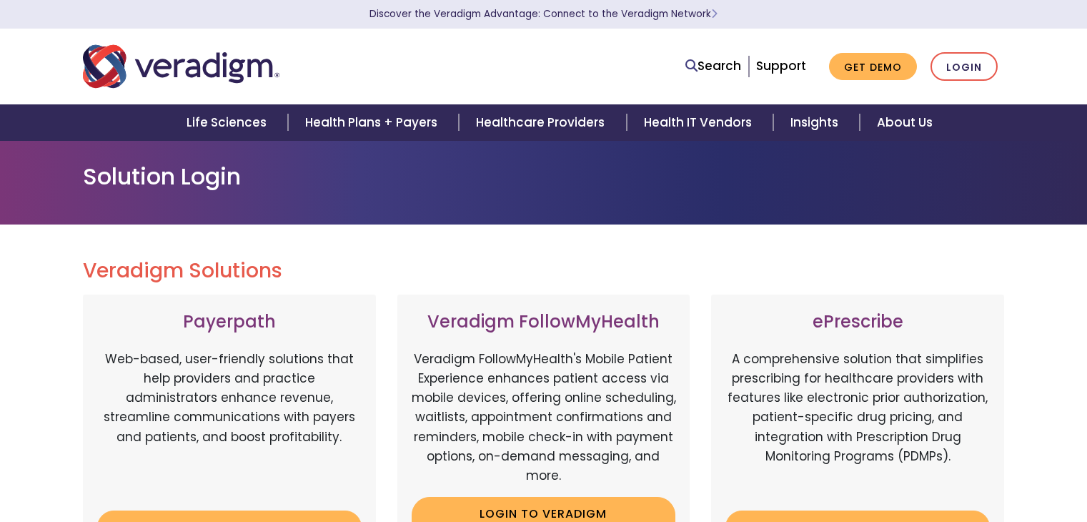  Describe the element at coordinates (872, 66) in the screenshot. I see `a: Get Demo` at that location.